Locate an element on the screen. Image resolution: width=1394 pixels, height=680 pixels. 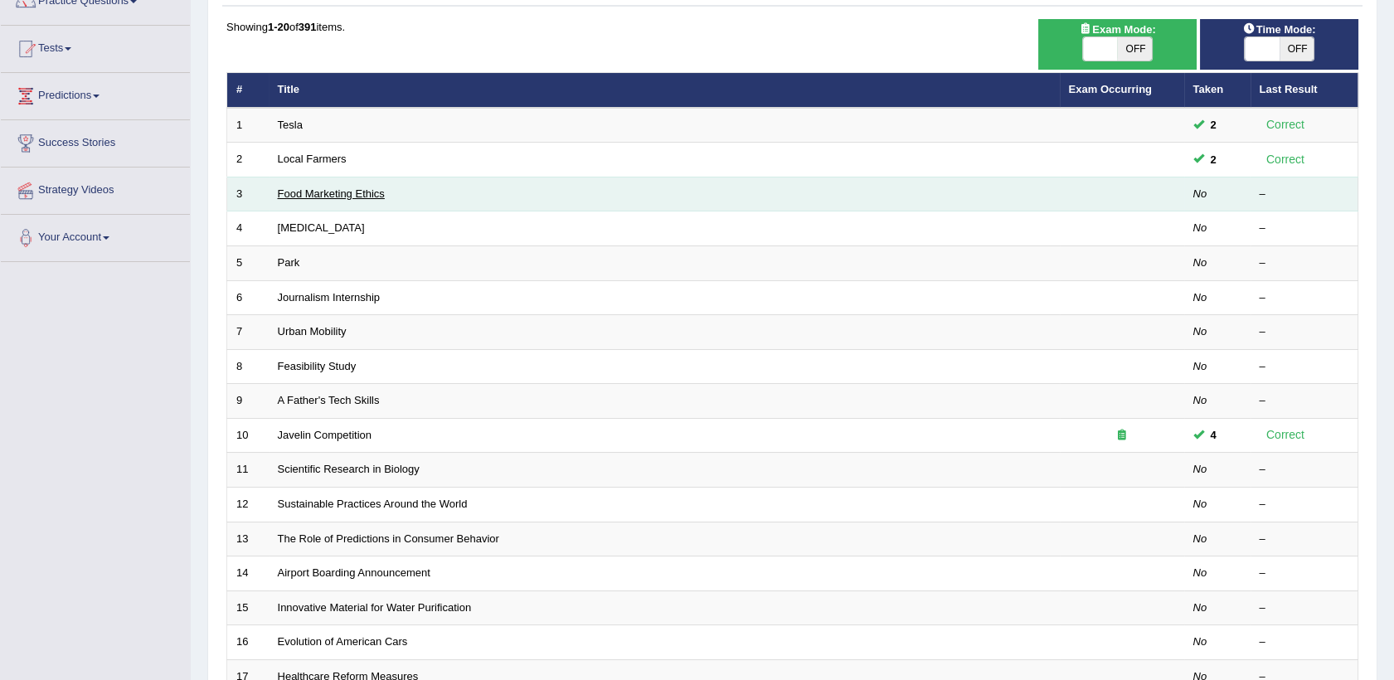
td: 7 is located at coordinates (248, 333).